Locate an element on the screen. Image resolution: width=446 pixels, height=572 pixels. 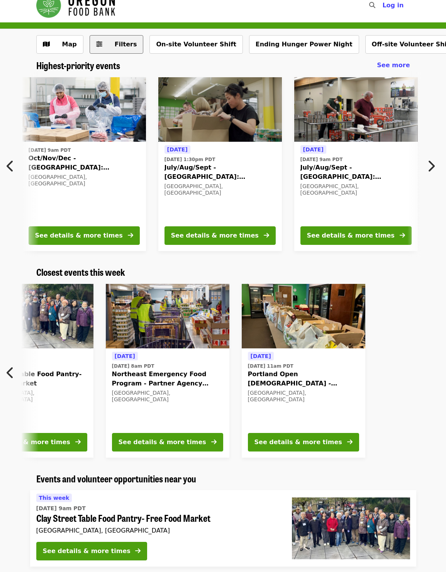
i: sliders-h icon is located at coordinates (99, 44).